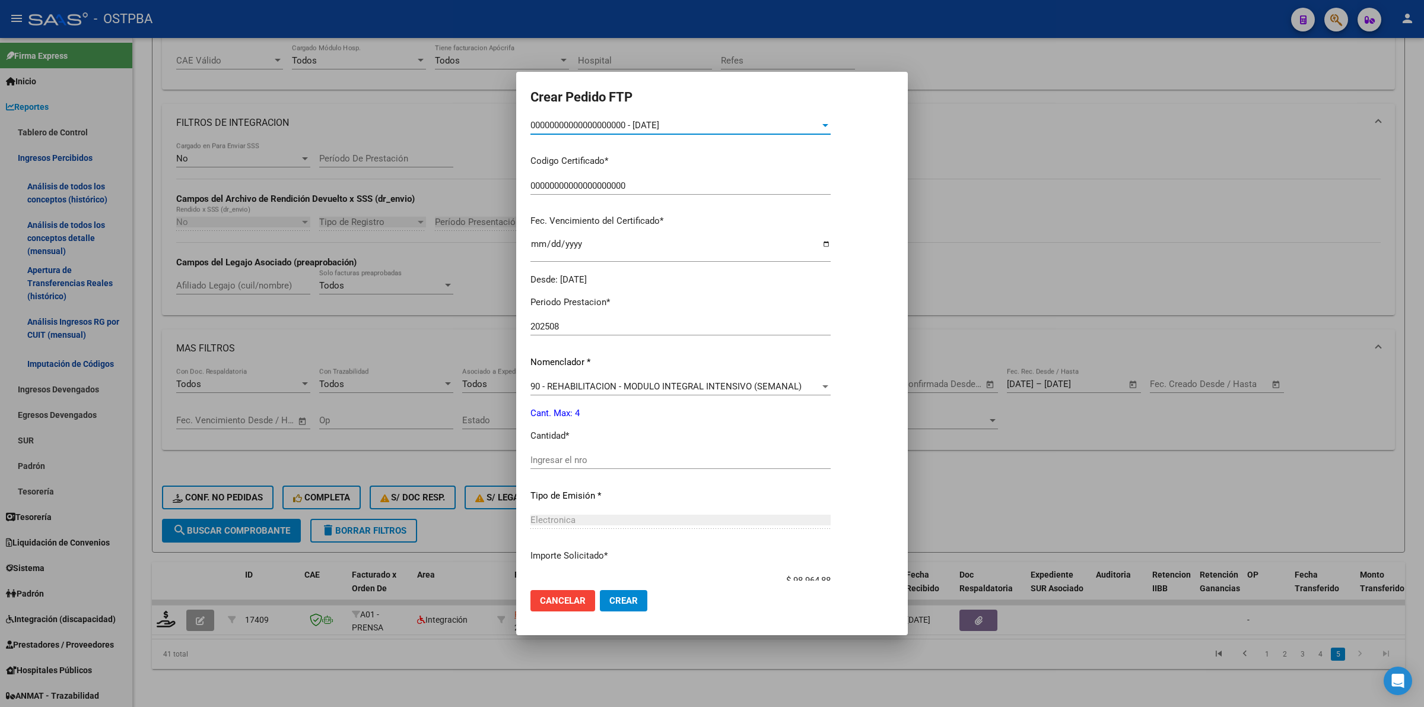 This screenshot has width=1424, height=707. I want to click on p: Cant. Max: 4, so click(681, 413).